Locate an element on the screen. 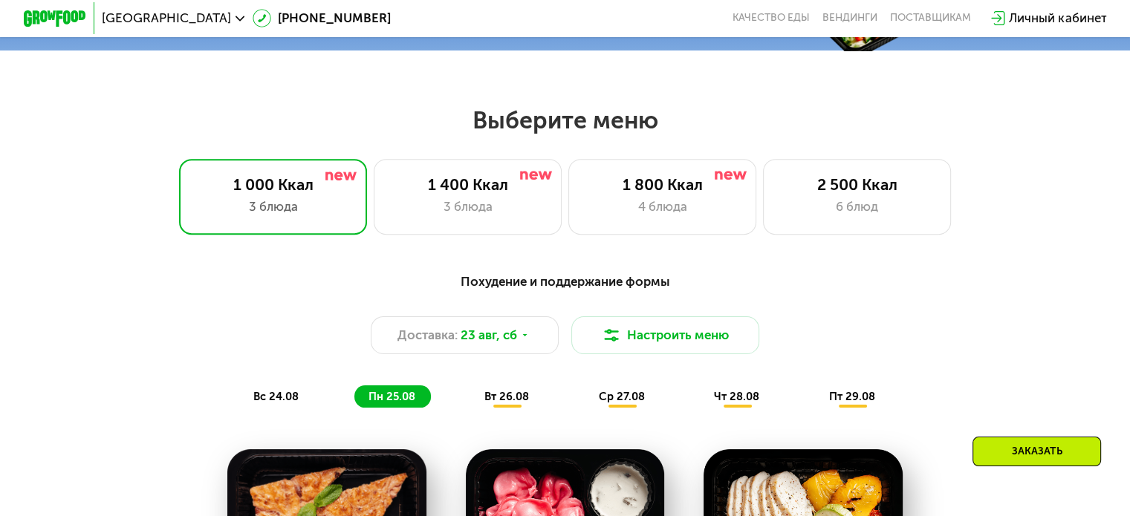 Image resolution: width=1130 pixels, height=516 pixels. div: Похудение и поддержание формы is located at coordinates (565, 282).